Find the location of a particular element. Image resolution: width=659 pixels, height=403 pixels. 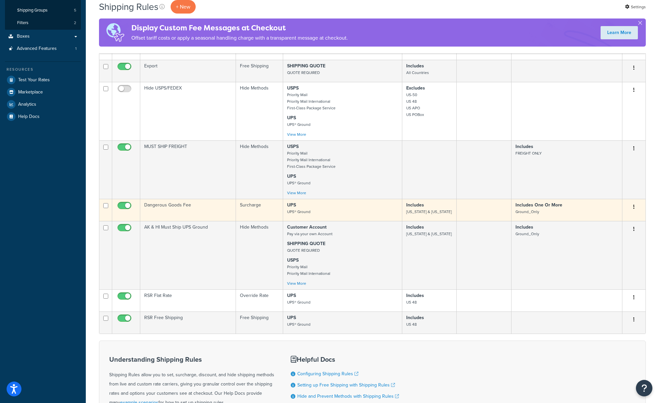

td: Override Rate is located at coordinates (259, 300).